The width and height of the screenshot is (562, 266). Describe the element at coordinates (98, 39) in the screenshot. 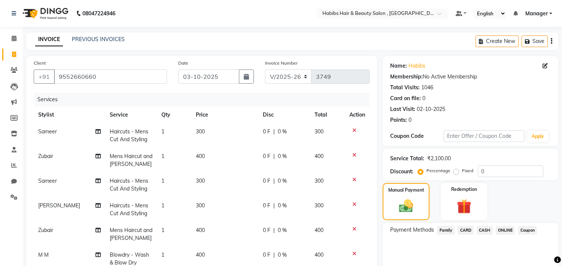

I see `a: PREVIOUS INVOICES` at that location.